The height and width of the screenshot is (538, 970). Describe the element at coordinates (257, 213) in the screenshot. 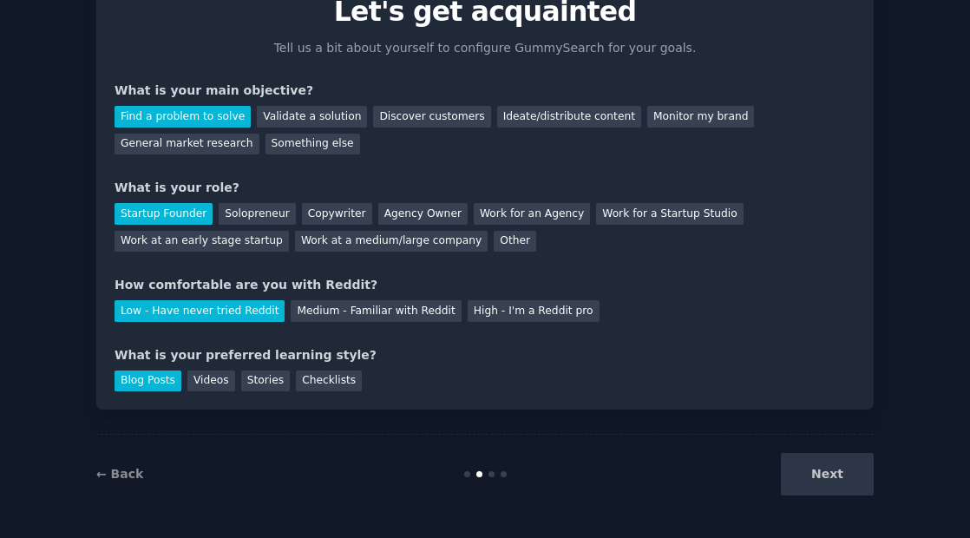

I see `div: Solopreneur` at that location.